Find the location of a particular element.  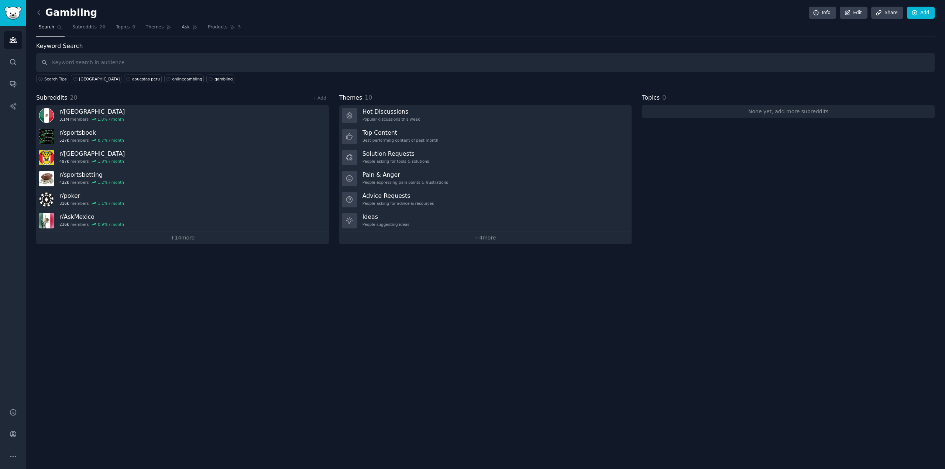

h3: r/ sportsbook is located at coordinates (92, 132).